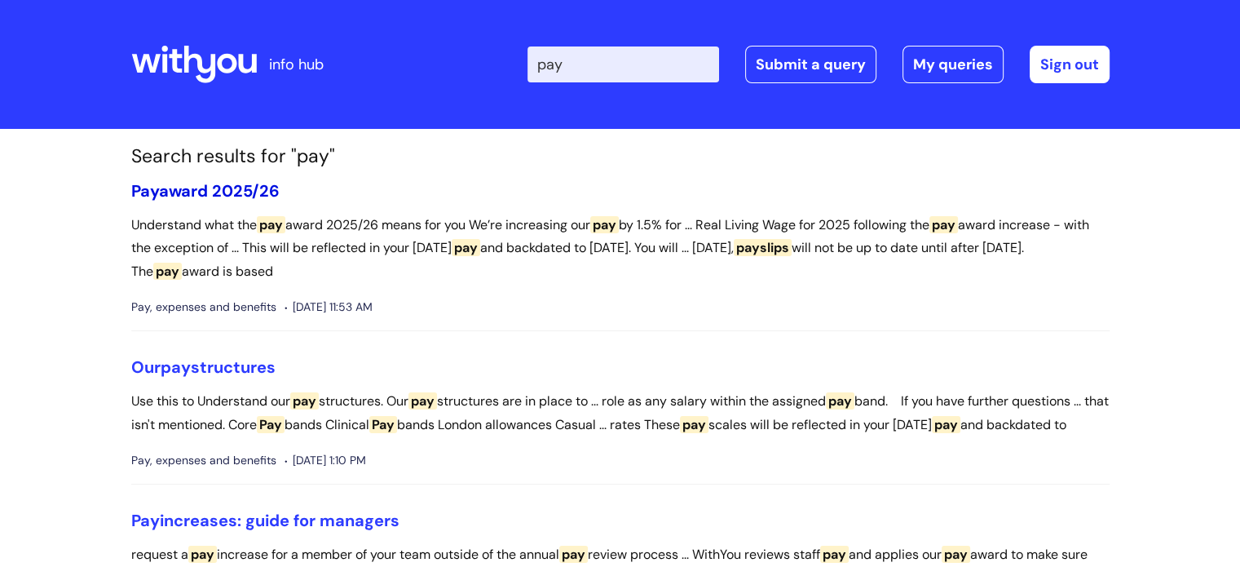  I want to click on a: Submit a query, so click(810, 64).